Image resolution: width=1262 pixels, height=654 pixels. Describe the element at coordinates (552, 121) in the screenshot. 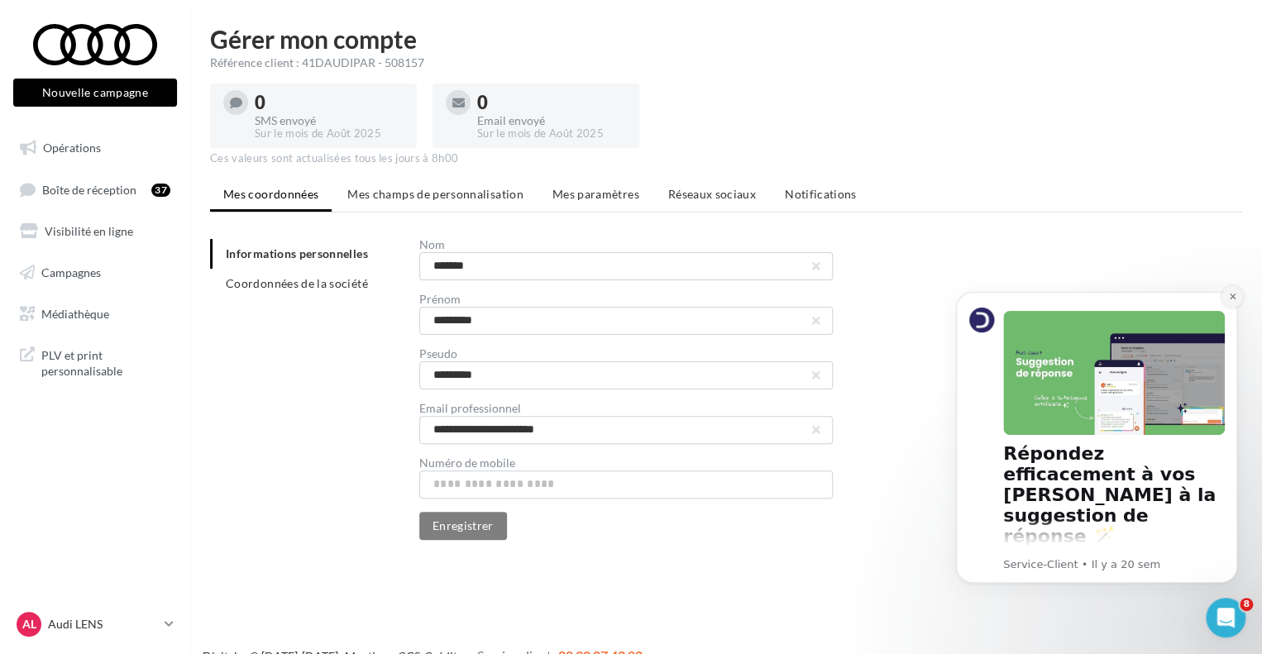

I see `div: Email envoyé` at that location.